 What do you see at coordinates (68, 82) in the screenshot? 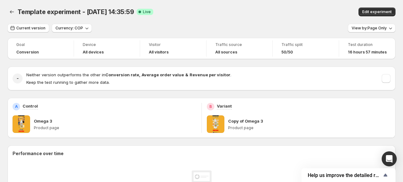
I see `span: Keep the test running to gather more data.` at bounding box center [68, 82].